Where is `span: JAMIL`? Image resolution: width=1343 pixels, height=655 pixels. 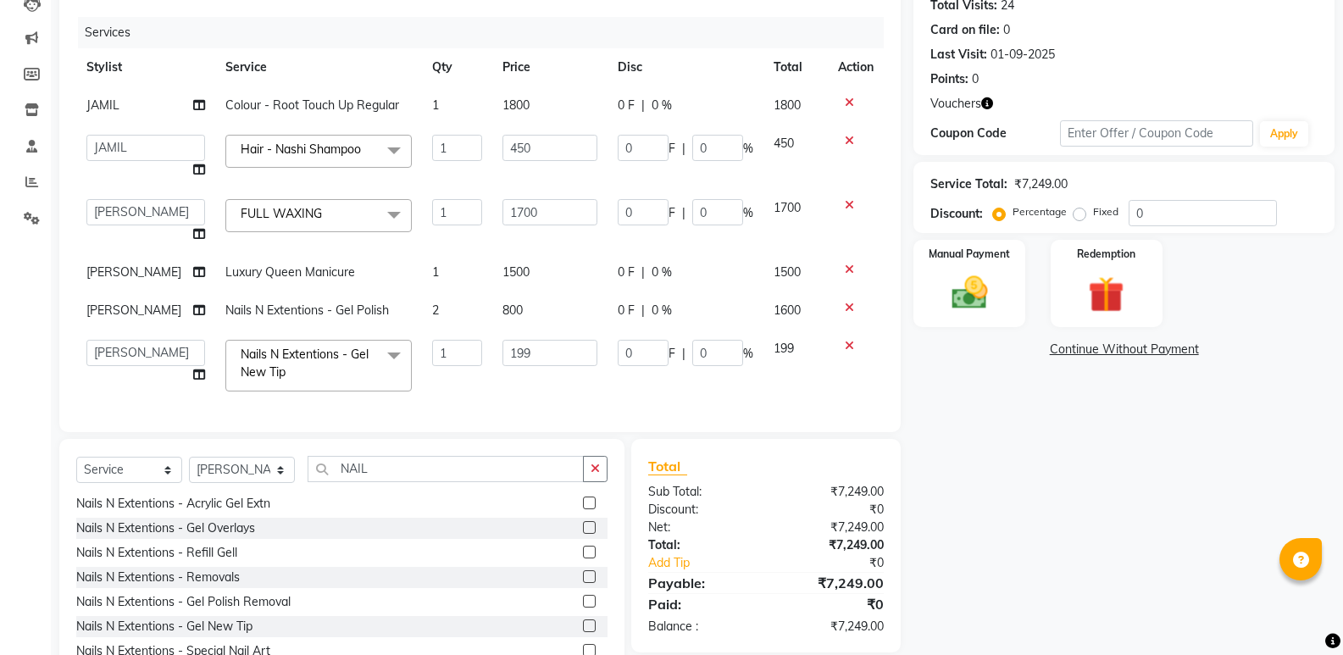 span: JAMIL is located at coordinates (103, 105).